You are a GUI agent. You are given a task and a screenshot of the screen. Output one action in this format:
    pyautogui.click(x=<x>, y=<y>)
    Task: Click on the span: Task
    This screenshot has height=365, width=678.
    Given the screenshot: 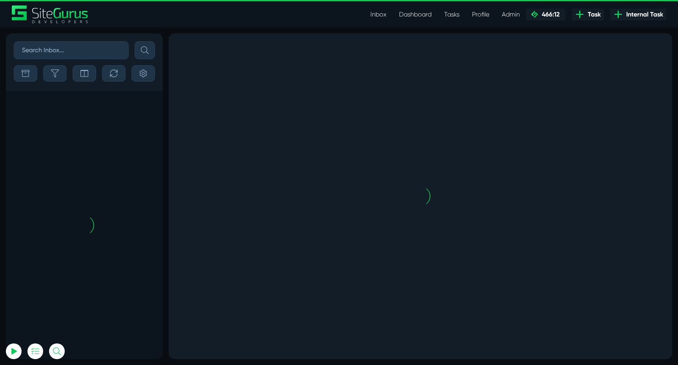 What is the action you would take?
    pyautogui.click(x=592, y=15)
    